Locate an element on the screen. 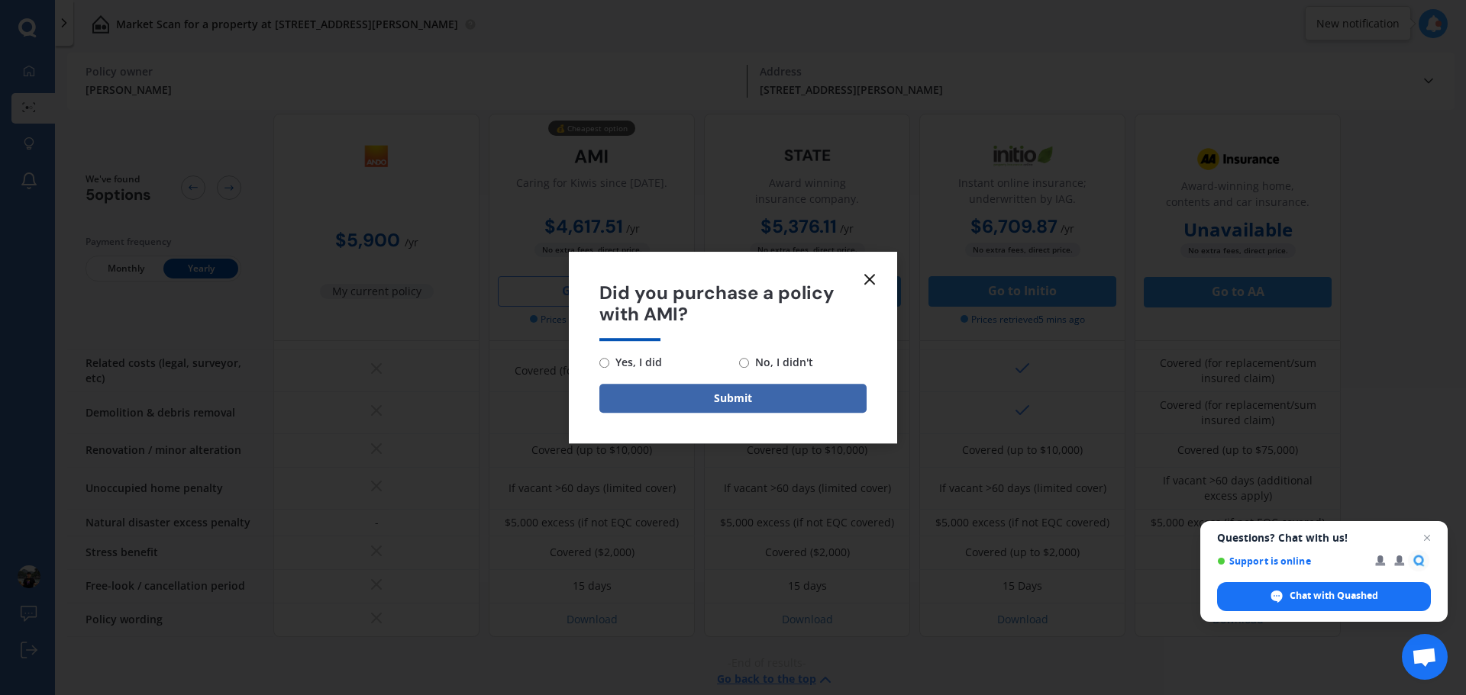 This screenshot has width=1466, height=695. a: Open chat is located at coordinates (1425, 657).